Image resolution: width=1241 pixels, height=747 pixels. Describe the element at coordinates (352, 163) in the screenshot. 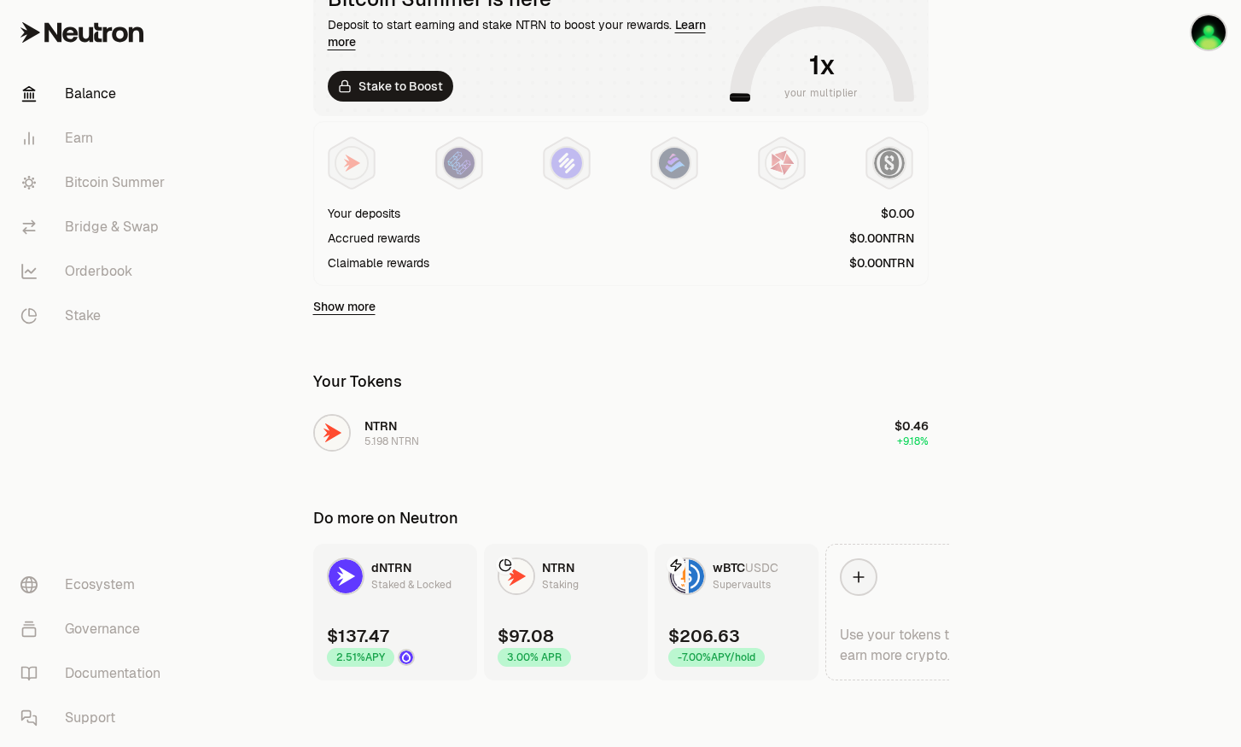

I see `img: NTRN` at that location.